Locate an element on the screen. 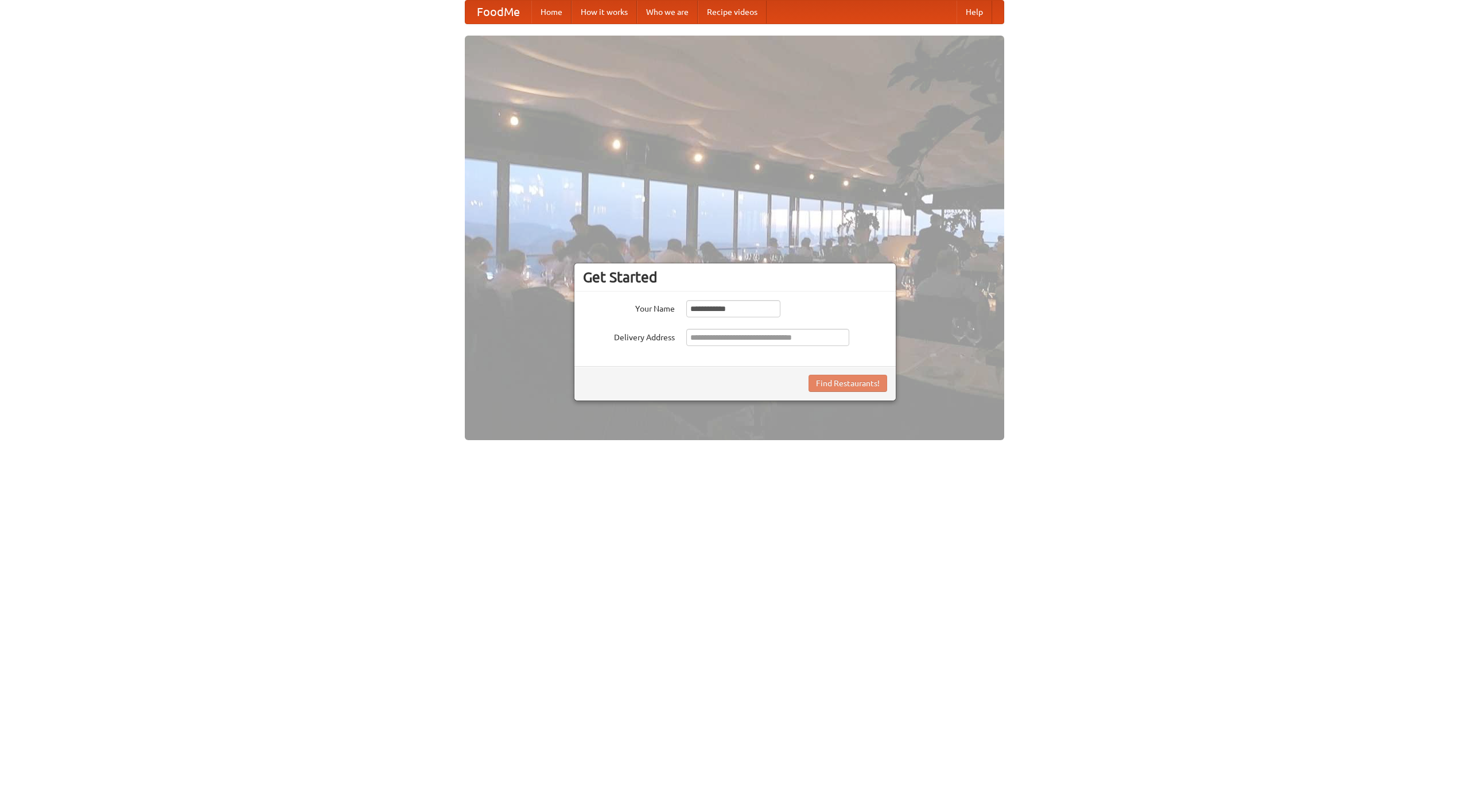 This screenshot has width=1469, height=812. label: Your Name is located at coordinates (629, 307).